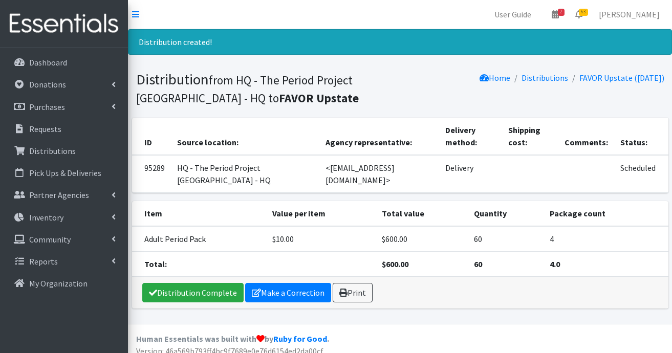 The width and height of the screenshot is (672, 353). What do you see at coordinates (64, 195) in the screenshot?
I see `a: Partner Agencies` at bounding box center [64, 195].